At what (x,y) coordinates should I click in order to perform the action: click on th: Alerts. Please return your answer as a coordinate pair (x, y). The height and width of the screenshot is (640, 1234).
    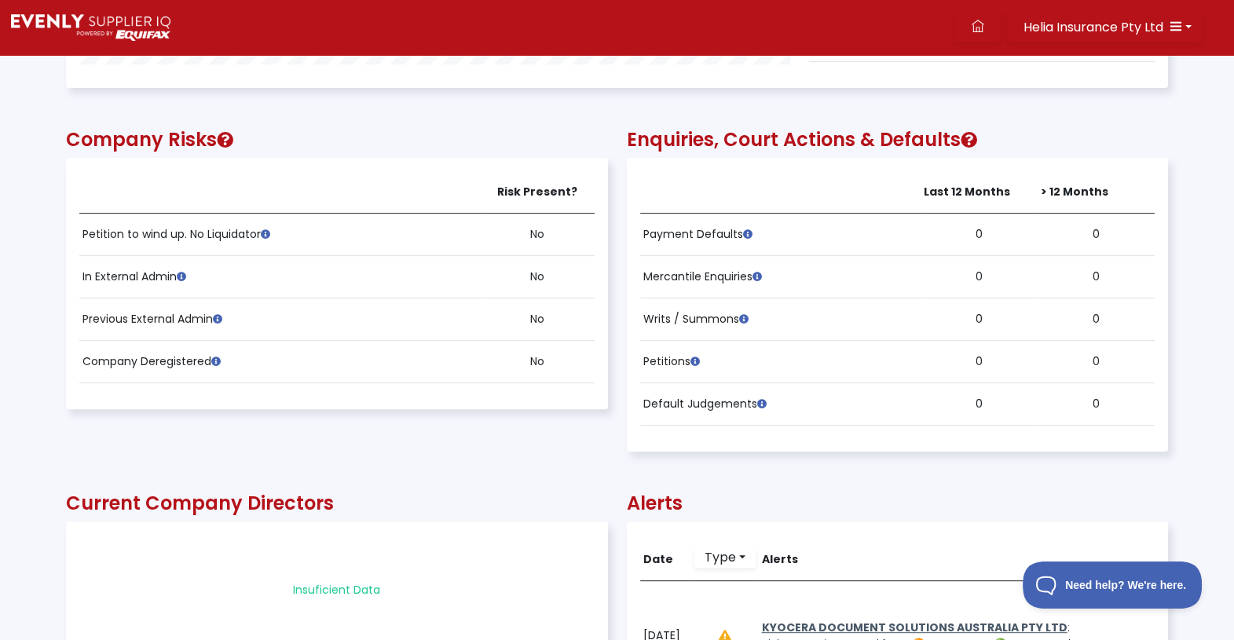
    Looking at the image, I should click on (956, 557).